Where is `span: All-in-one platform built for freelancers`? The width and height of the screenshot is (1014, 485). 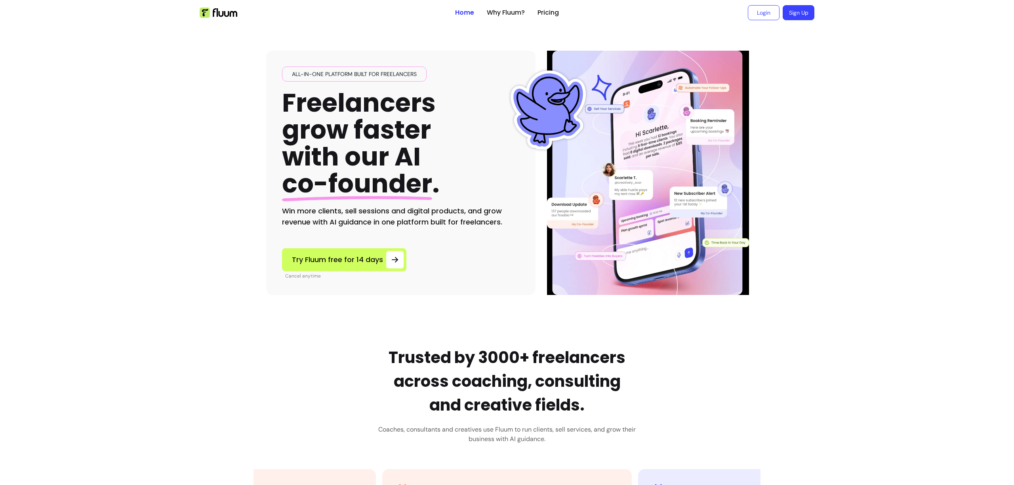
span: All-in-one platform built for freelancers is located at coordinates (354, 74).